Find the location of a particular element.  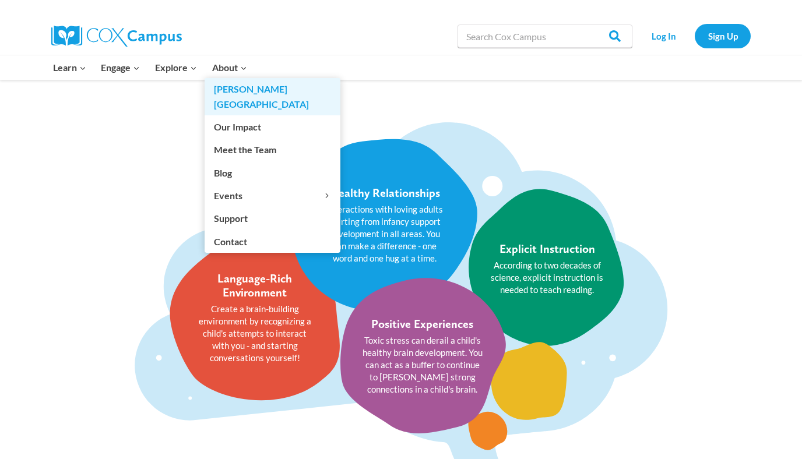

button: Child menu of Explore is located at coordinates (176, 68).